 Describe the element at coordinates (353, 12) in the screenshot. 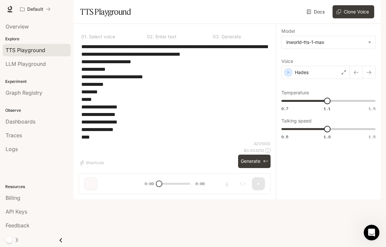

I see `button: Clone Voice` at that location.